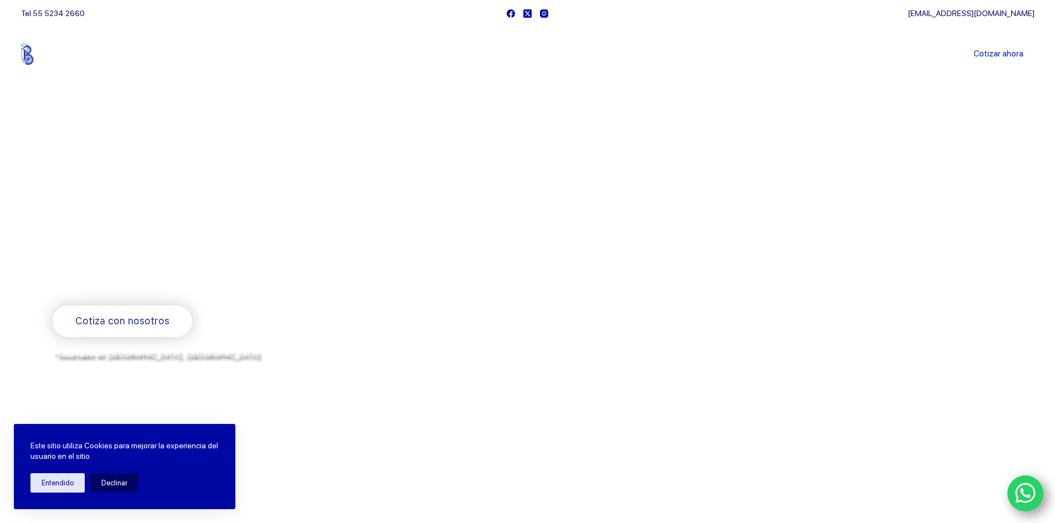 The image size is (1055, 523). What do you see at coordinates (1025, 494) in the screenshot?
I see `a: WhatsApp` at bounding box center [1025, 494].